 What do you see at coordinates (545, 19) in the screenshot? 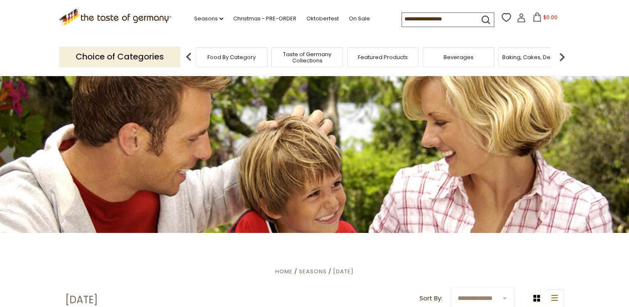
I see `button: $0.00` at bounding box center [545, 19].